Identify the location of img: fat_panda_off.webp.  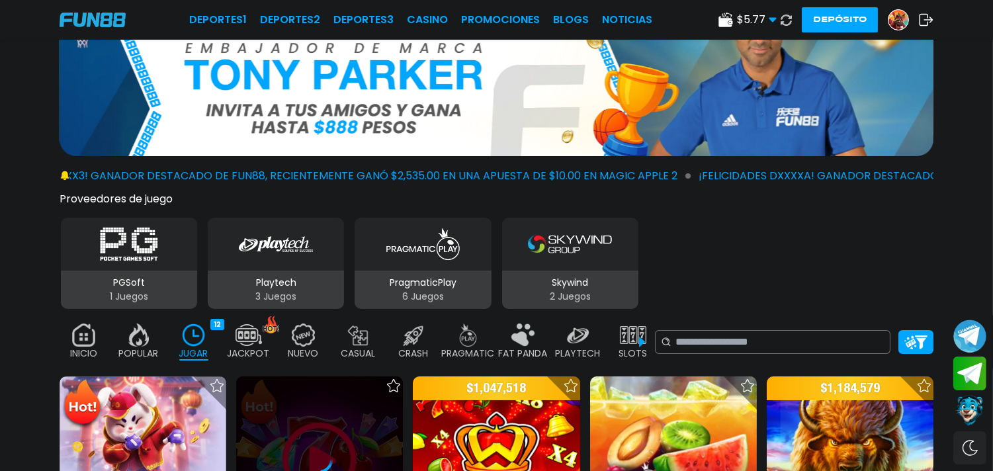
(523, 335).